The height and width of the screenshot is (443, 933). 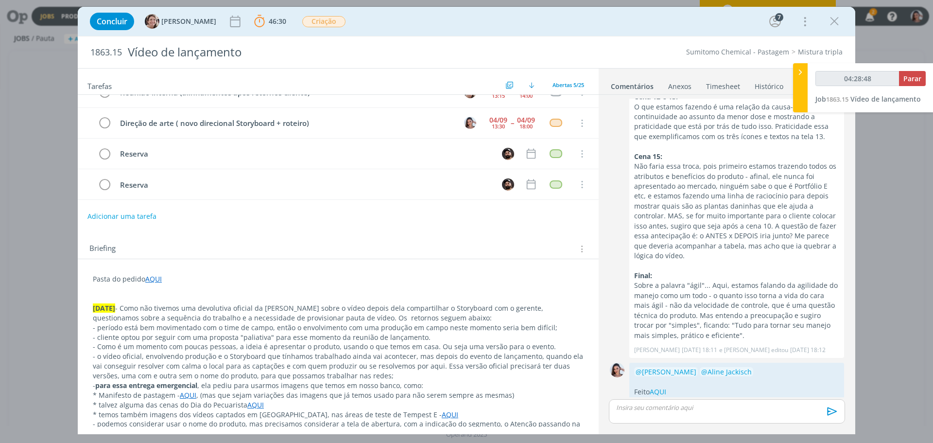 I want to click on p: O que estamos fazendo é uma relação da causa-efeito, dando continuidade ao assunto da menor dose ..., so click(x=737, y=122).